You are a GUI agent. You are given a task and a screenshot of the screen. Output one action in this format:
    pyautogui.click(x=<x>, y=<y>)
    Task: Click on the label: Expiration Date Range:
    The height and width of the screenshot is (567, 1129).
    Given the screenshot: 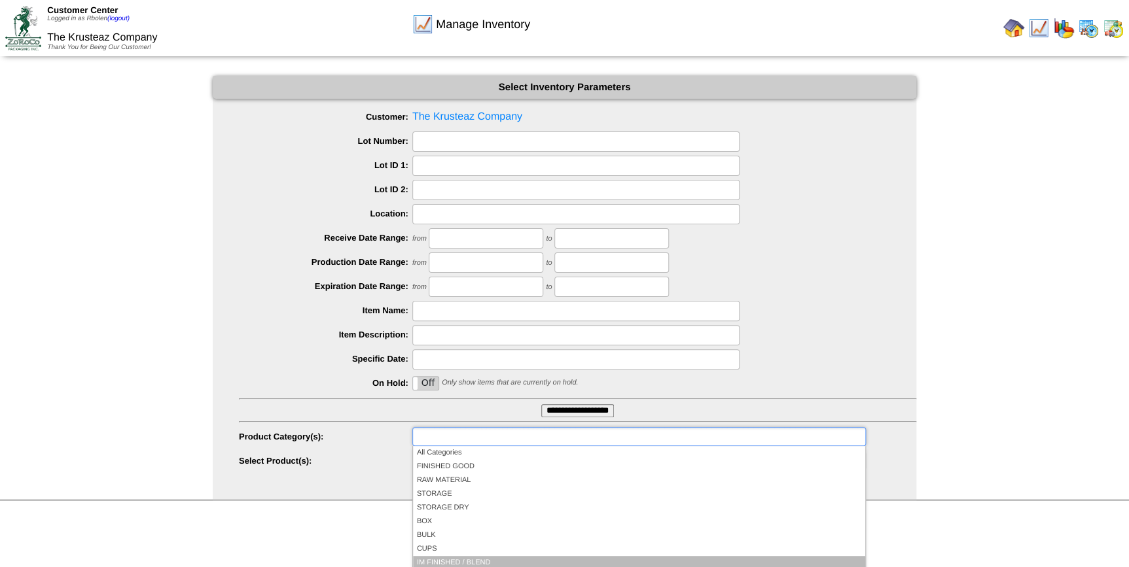 What is the action you would take?
    pyautogui.click(x=325, y=286)
    